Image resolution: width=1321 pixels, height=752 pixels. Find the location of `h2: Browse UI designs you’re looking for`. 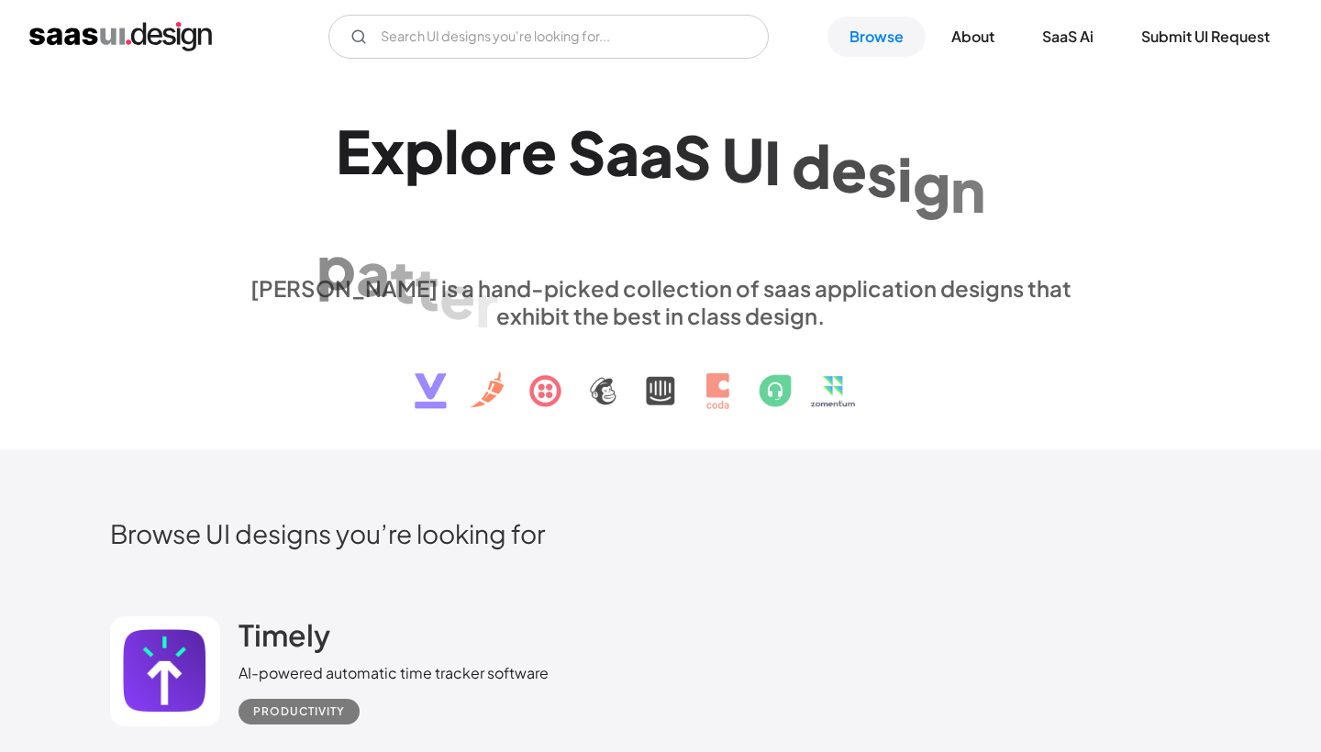

h2: Browse UI designs you’re looking for is located at coordinates (661, 533).